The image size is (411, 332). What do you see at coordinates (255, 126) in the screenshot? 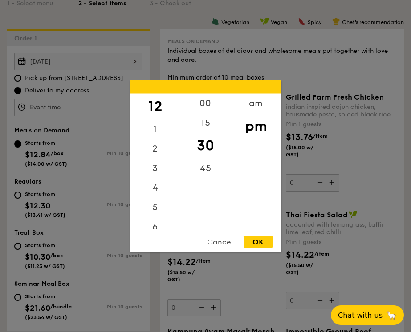
I see `div: pm` at bounding box center [255, 126].